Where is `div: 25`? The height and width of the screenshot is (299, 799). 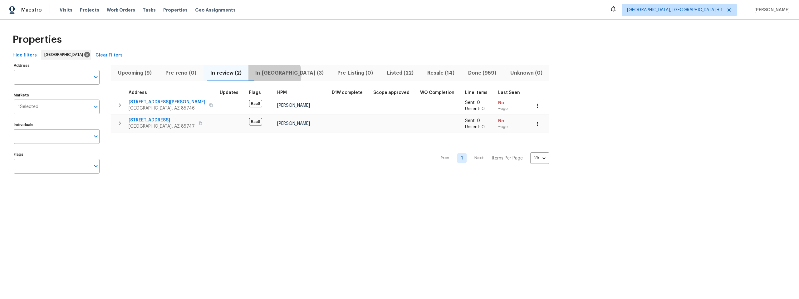 div: 25 is located at coordinates (539, 158).